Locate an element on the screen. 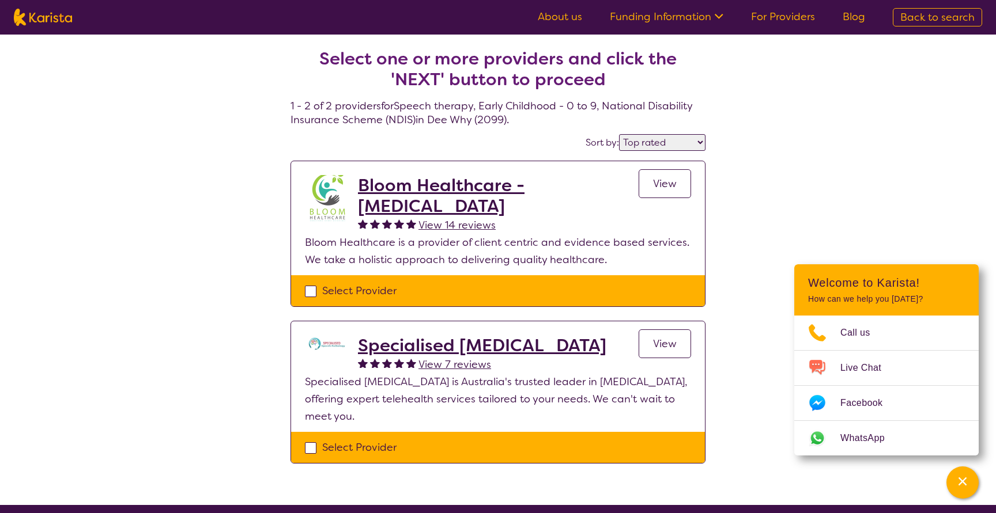  h4: 1 - 2 of 2 providers for Speech therapy , Early Childhood - 0 to 9 , National Disability Insuranc... is located at coordinates (498, 74).